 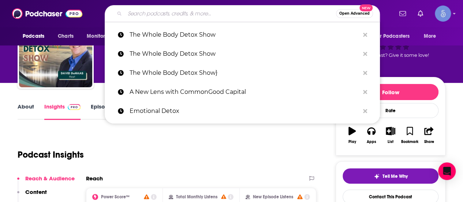 I want to click on h2: New Episode Listens, so click(x=273, y=197).